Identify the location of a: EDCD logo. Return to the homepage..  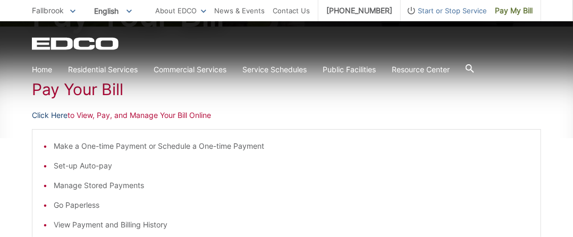
(76, 44).